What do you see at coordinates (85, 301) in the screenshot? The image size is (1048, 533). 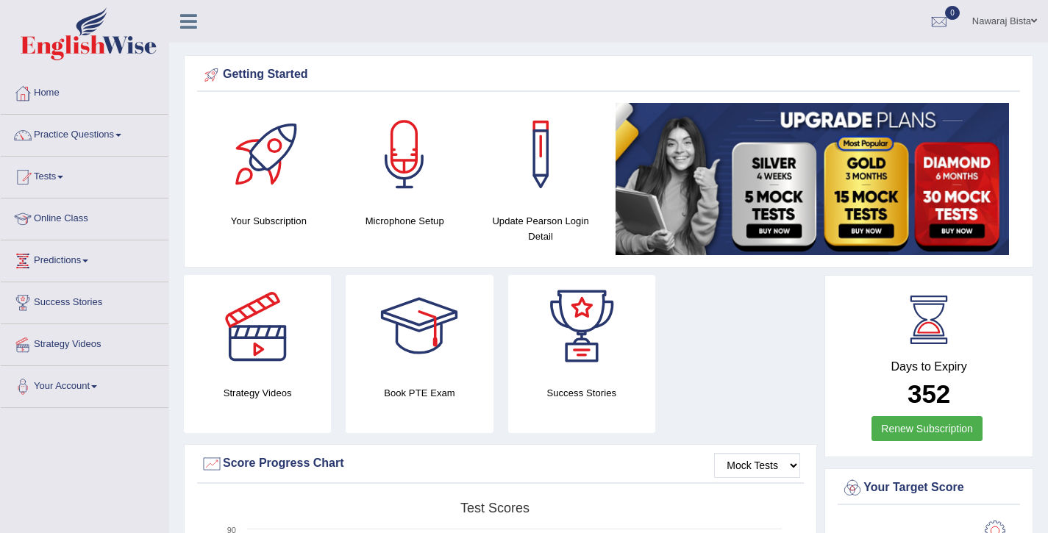 I see `a: Success Stories` at bounding box center [85, 301].